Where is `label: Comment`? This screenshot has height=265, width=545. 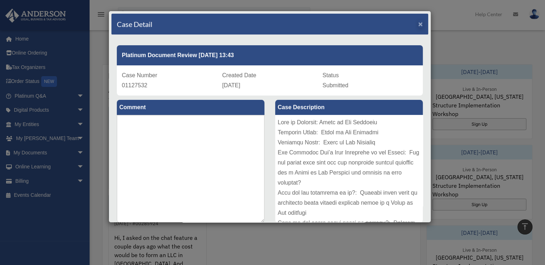 label: Comment is located at coordinates (191, 107).